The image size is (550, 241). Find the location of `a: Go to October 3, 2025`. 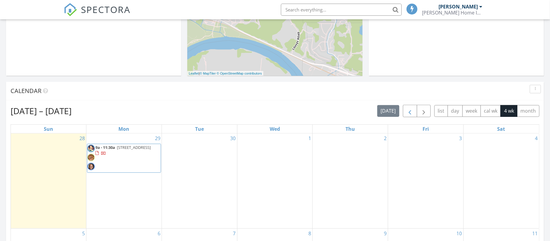

a: Go to October 3, 2025 is located at coordinates (461, 138).